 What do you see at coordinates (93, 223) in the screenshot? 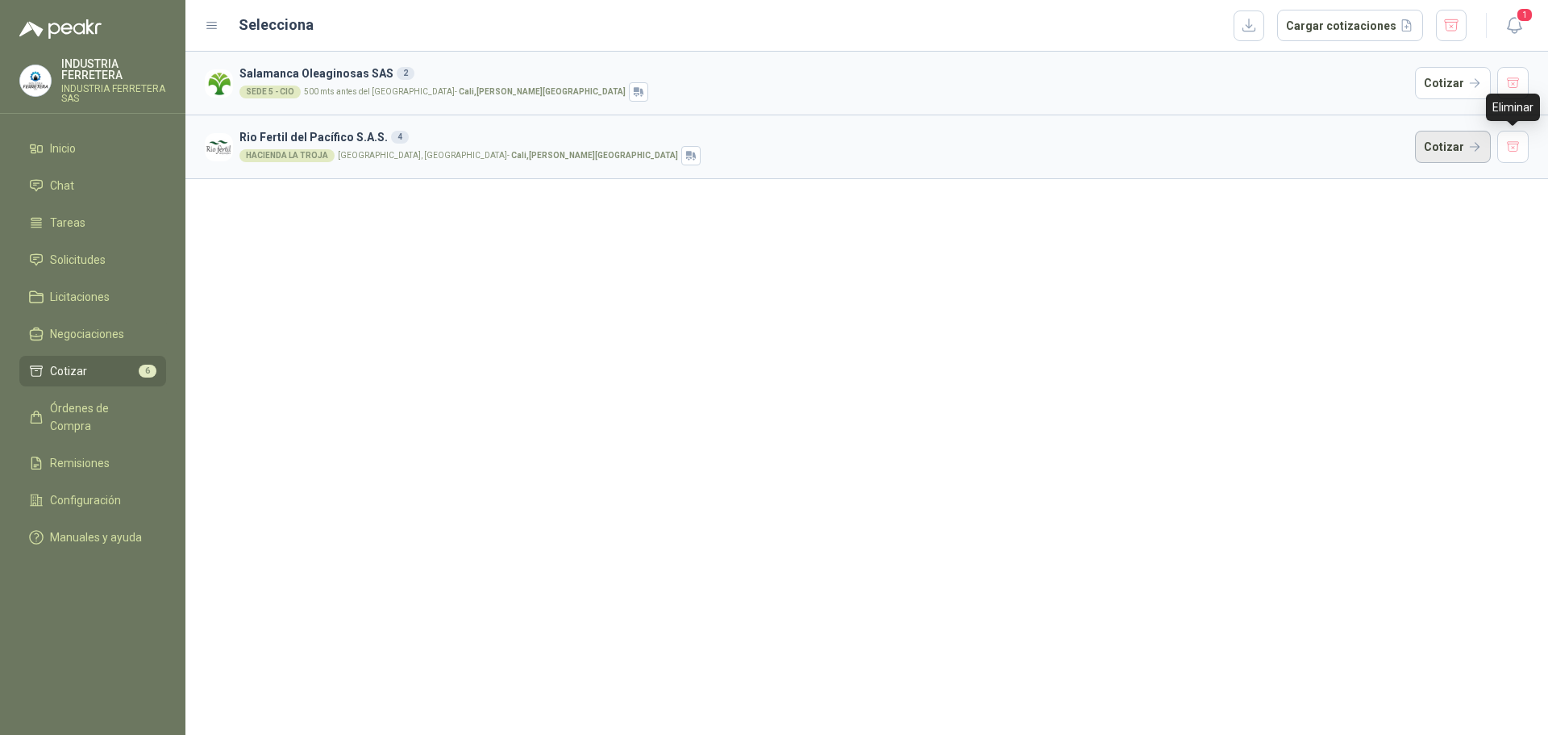
I see `a: Tareas` at bounding box center [93, 223].